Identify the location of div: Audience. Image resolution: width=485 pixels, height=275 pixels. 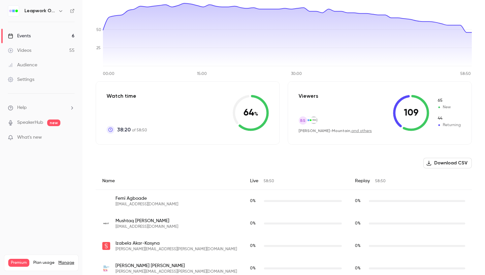
(22, 65).